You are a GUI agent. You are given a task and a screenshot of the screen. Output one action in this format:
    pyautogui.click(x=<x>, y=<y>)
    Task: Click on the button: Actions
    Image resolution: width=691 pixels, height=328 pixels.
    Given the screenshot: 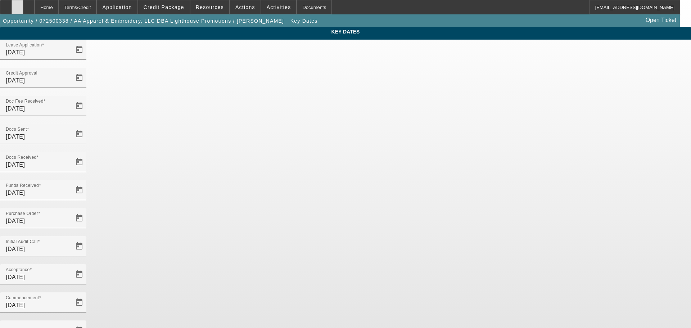 What is the action you would take?
    pyautogui.click(x=245, y=7)
    